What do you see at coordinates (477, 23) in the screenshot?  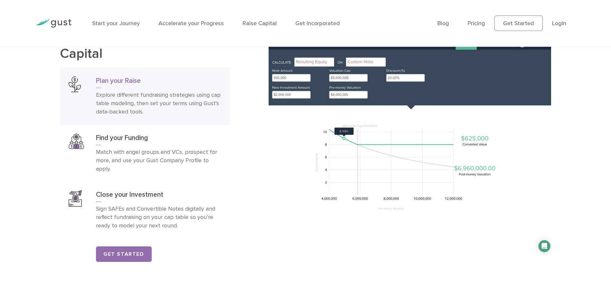 I see `a: Pricing` at bounding box center [477, 23].